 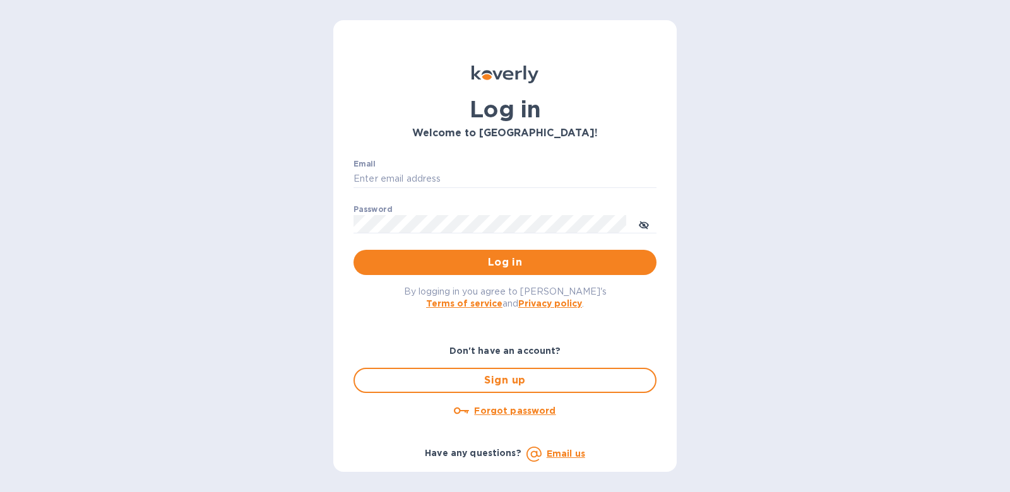 I want to click on a: Terms of service, so click(x=464, y=304).